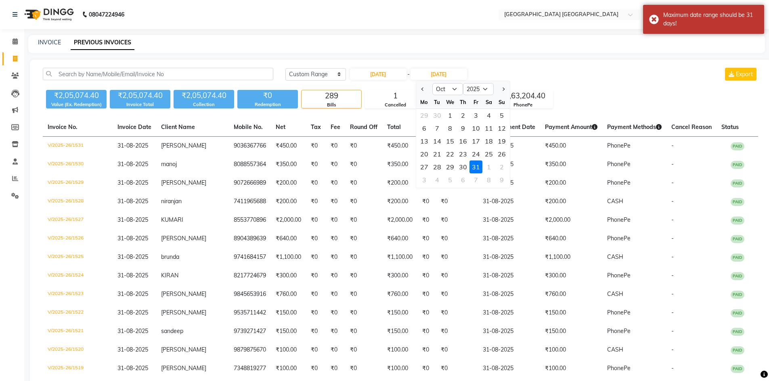  What do you see at coordinates (463, 141) in the screenshot?
I see `div: Thursday, October 16, 2025` at bounding box center [463, 141].